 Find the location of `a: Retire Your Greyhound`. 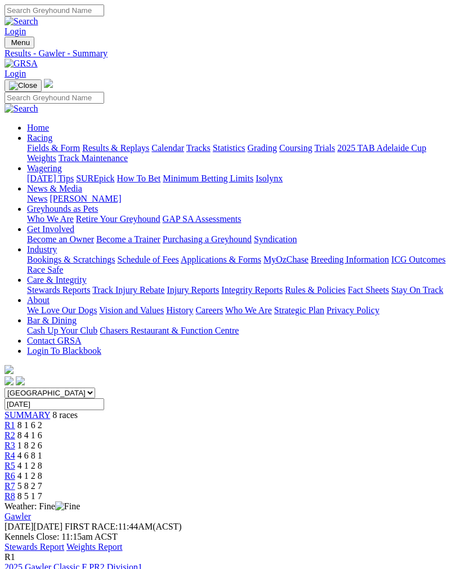

a: Retire Your Greyhound is located at coordinates (118, 219).